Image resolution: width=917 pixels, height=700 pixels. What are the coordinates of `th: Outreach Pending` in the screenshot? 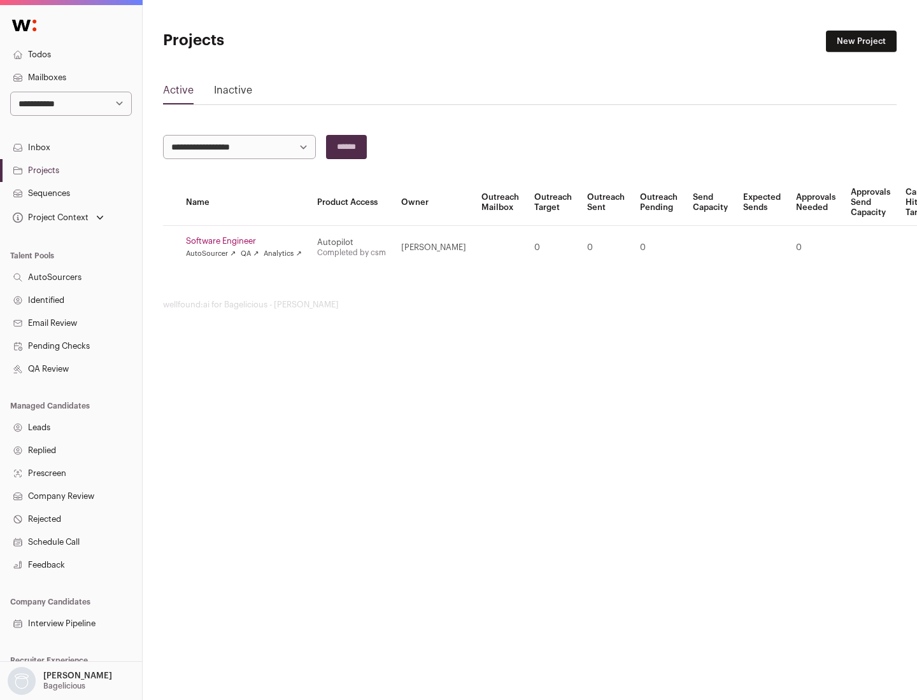 It's located at (658, 202).